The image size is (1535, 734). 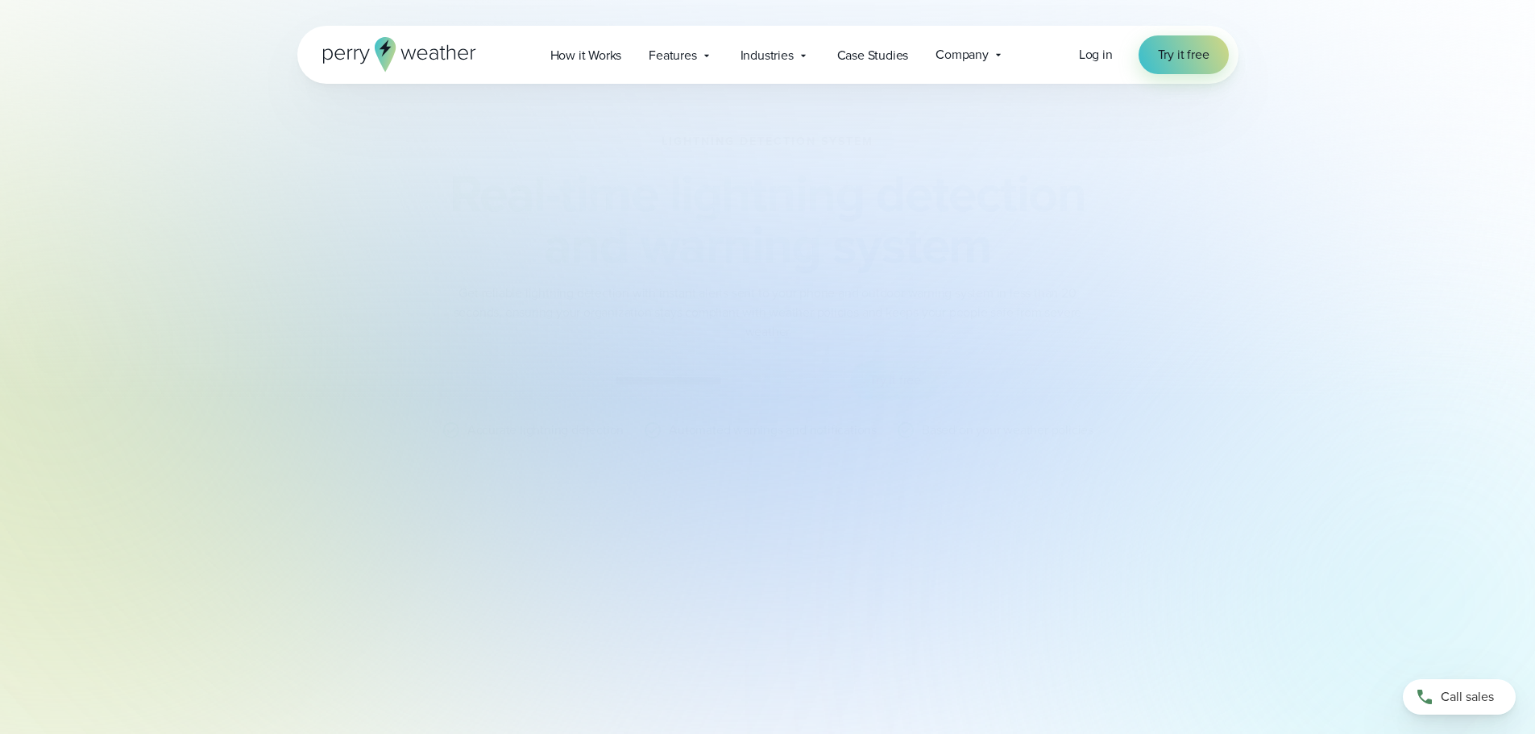 I want to click on a: Call sales, so click(x=1459, y=697).